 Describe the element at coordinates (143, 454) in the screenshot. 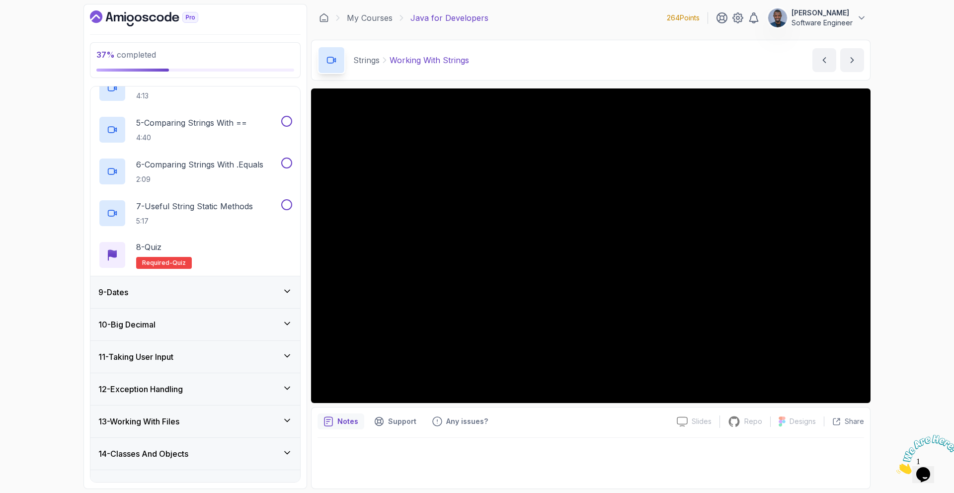

I see `h3: 14 - Classes And Objects` at that location.